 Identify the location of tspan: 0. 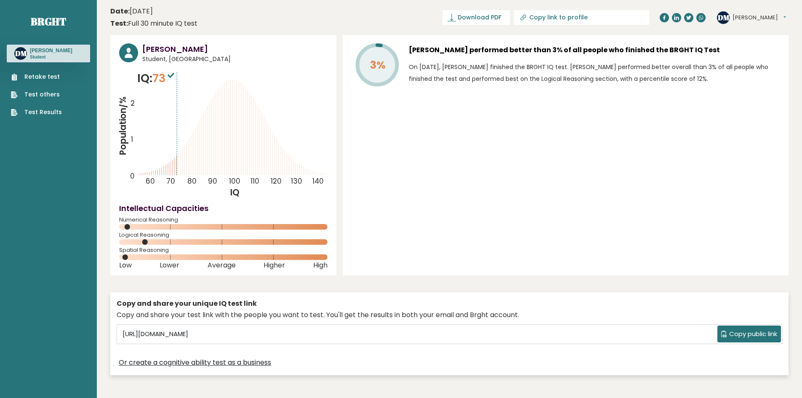
(132, 176).